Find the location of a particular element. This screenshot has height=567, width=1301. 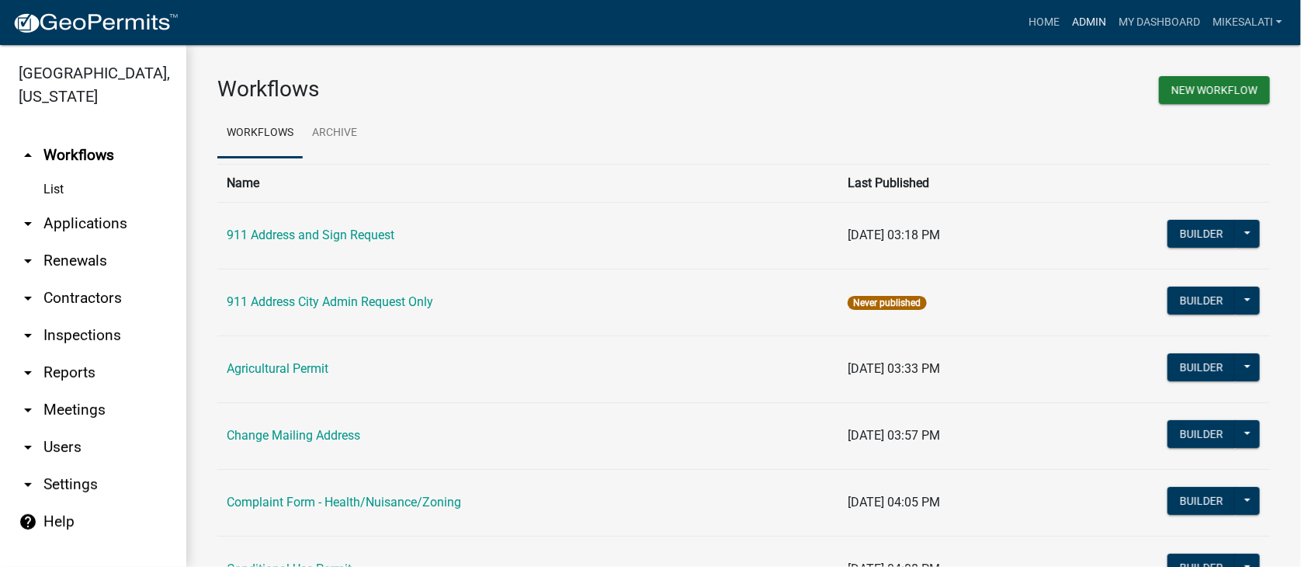

i: arrow_drop_up is located at coordinates (28, 155).